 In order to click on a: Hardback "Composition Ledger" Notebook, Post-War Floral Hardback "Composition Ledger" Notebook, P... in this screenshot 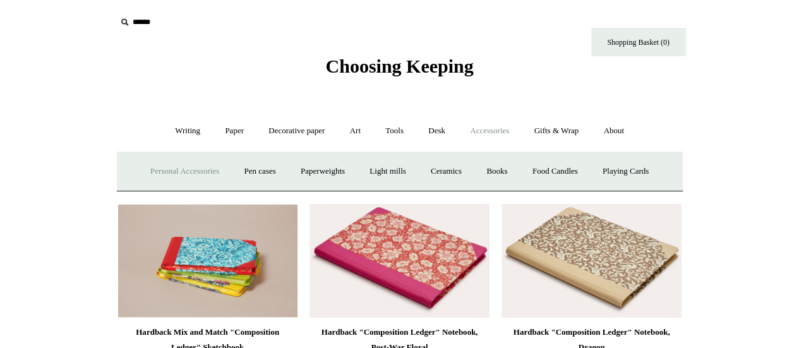, I will do `click(399, 261)`.